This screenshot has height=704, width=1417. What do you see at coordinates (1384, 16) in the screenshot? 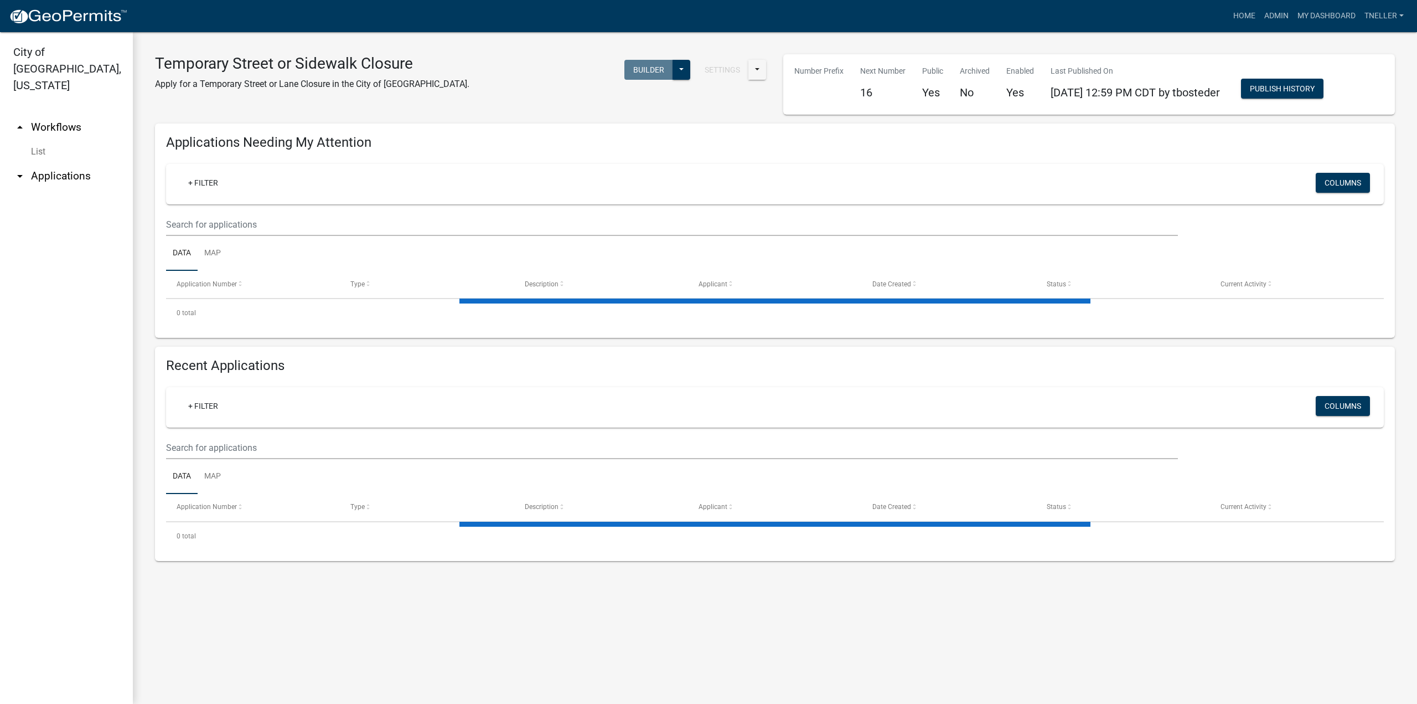
I see `a: tneller` at bounding box center [1384, 16].